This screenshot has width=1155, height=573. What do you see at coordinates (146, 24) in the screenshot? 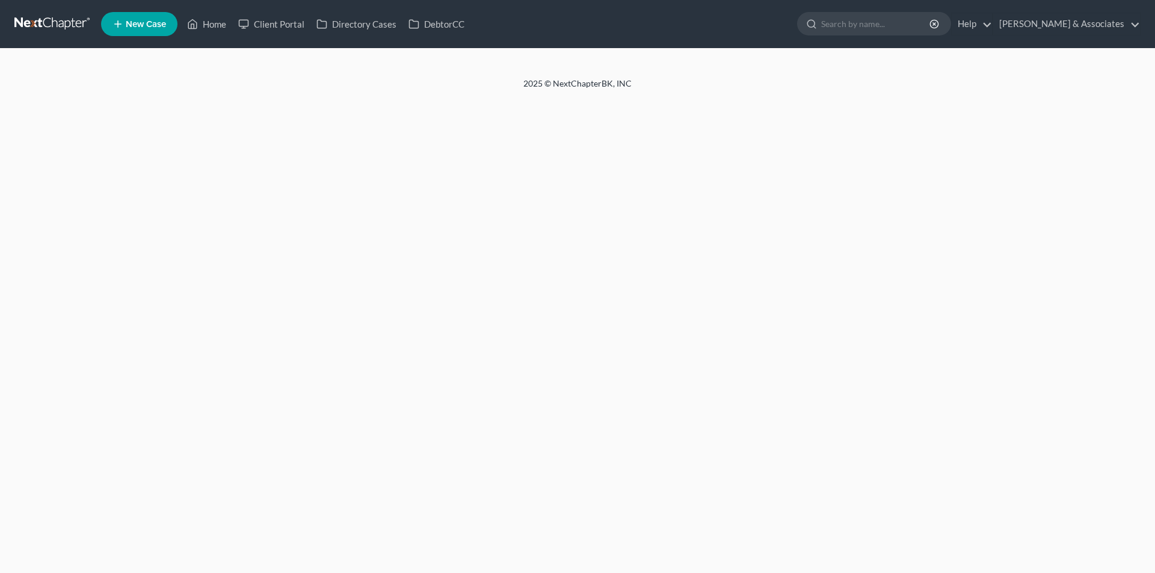
I see `span: New Case` at bounding box center [146, 24].